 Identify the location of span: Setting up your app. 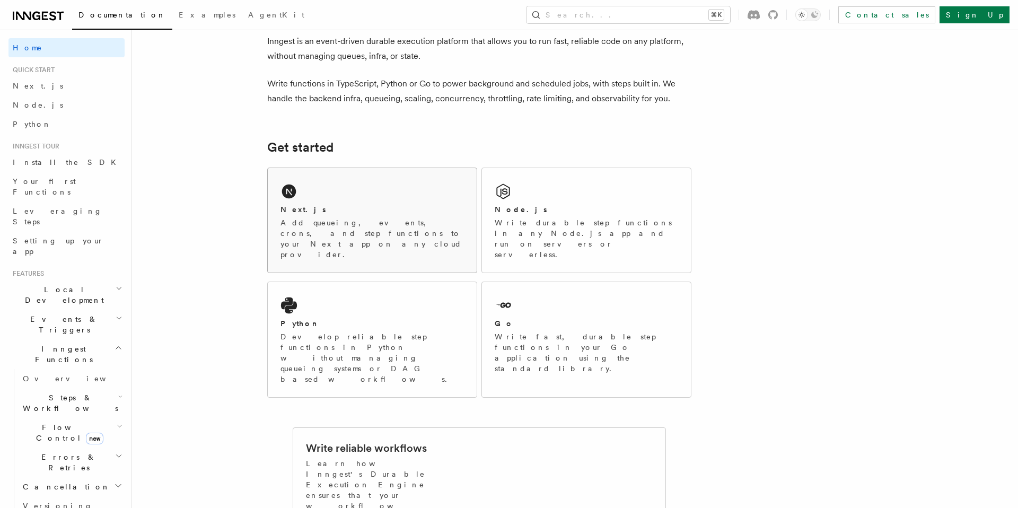
(58, 246).